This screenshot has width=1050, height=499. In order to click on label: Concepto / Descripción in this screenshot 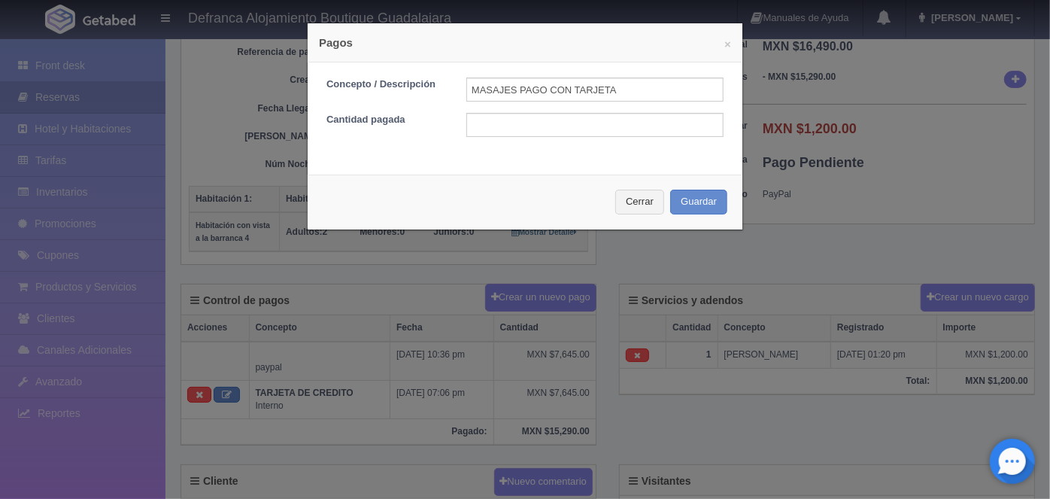, I will do `click(385, 84)`.